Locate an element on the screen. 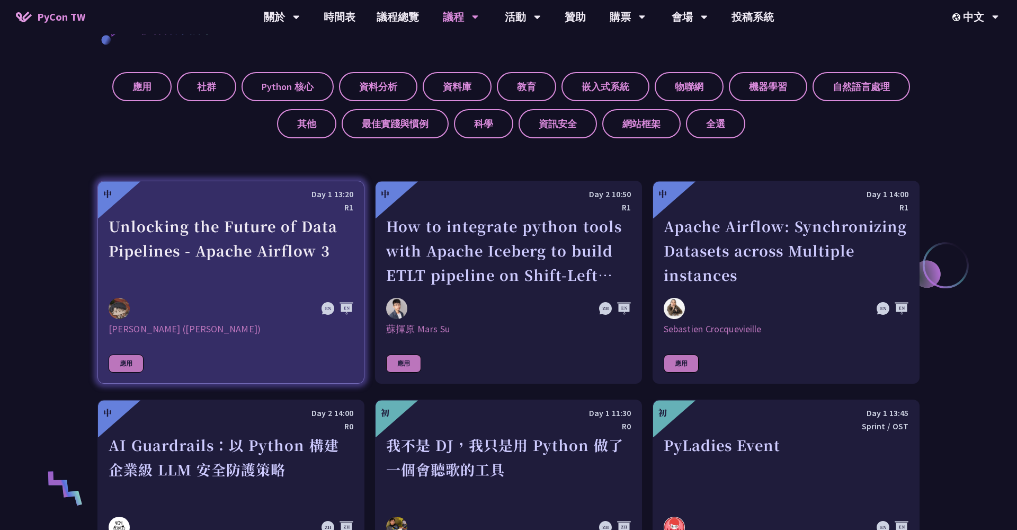  label: Python 核心 is located at coordinates (288, 86).